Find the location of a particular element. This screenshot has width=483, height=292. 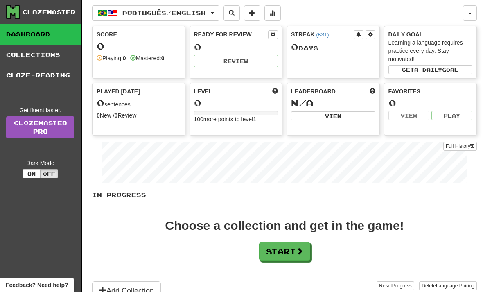

a: (BST) is located at coordinates (322, 35).